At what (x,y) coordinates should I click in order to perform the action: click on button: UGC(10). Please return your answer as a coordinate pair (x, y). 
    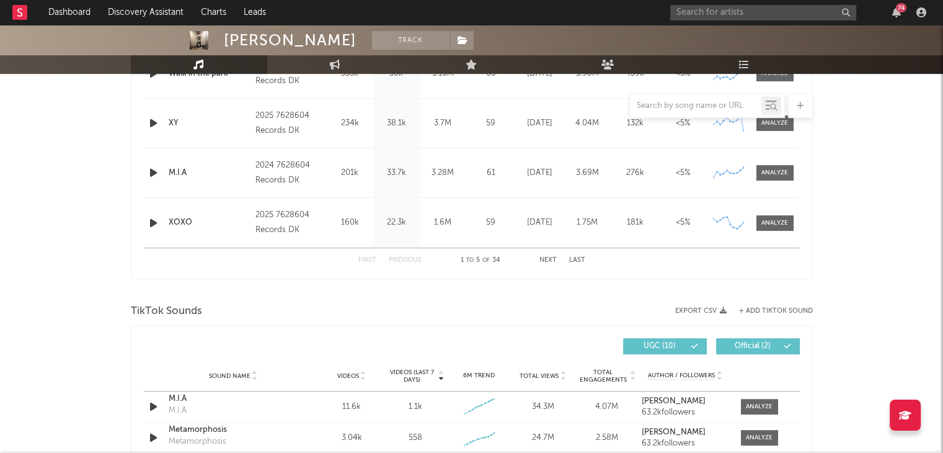
    Looking at the image, I should click on (665, 346).